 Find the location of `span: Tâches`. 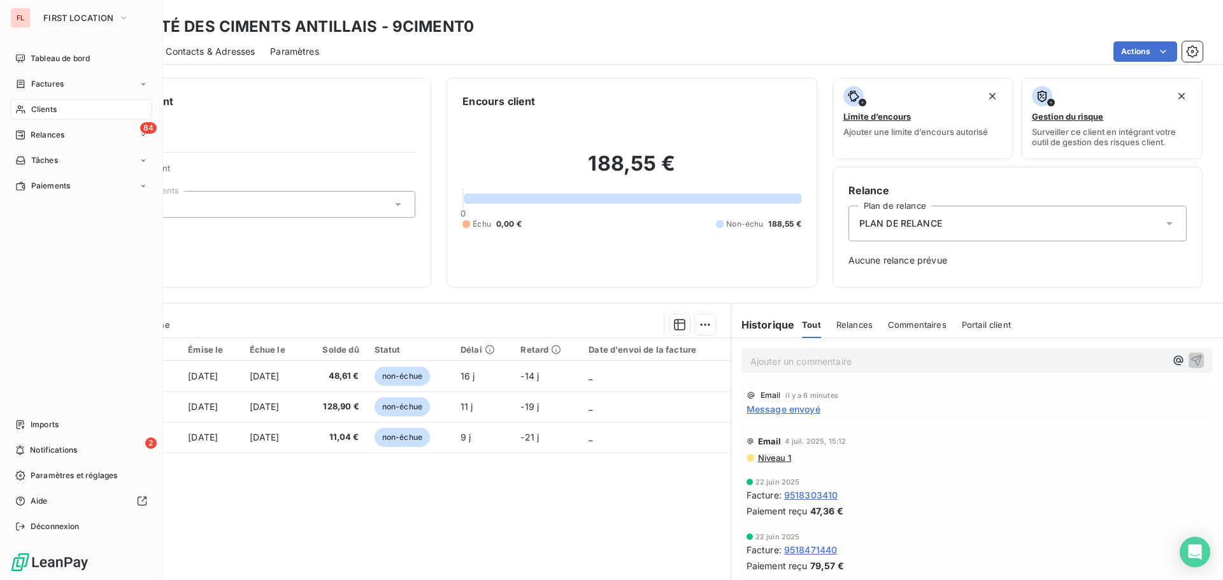

span: Tâches is located at coordinates (45, 161).